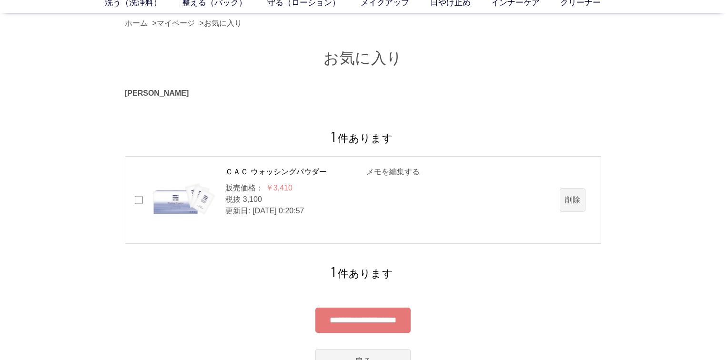  I want to click on dt: 更新日:, so click(238, 211).